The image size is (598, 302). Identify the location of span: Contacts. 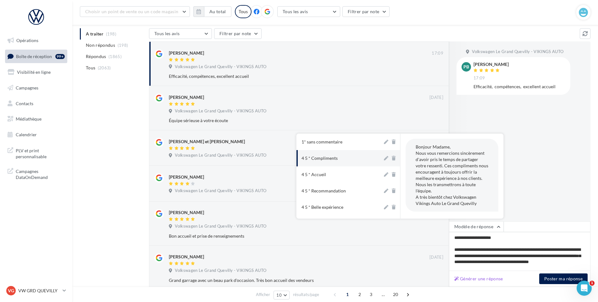
(25, 103).